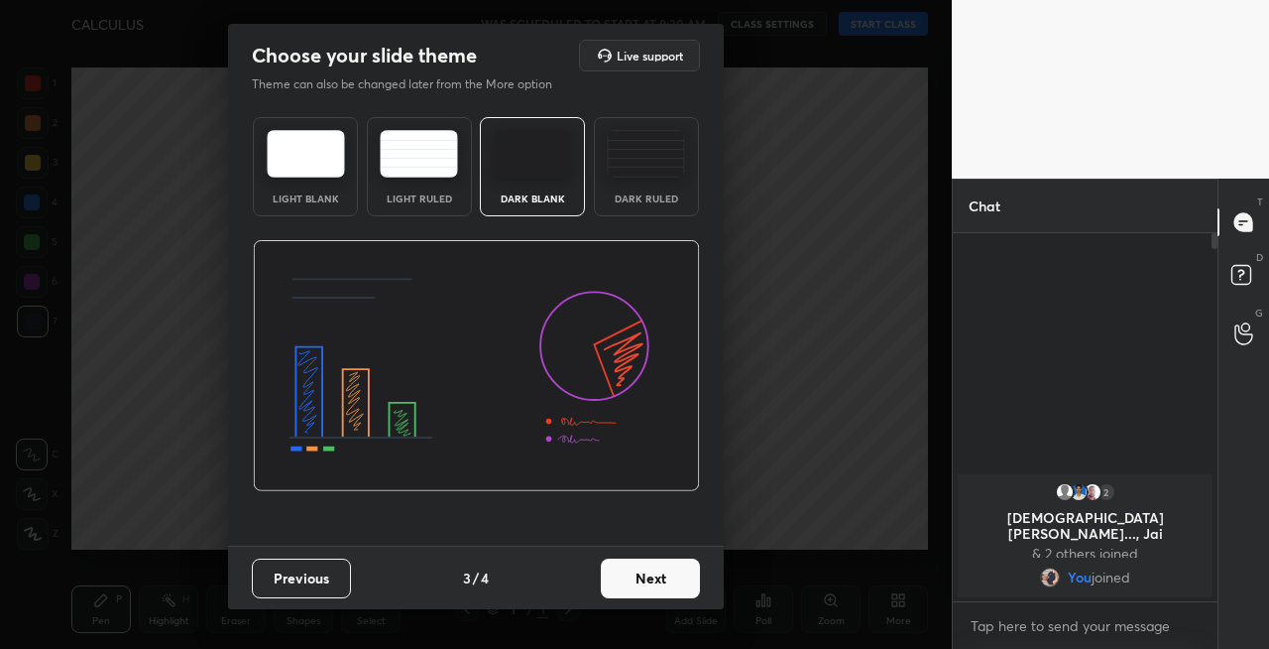 The image size is (1269, 649). I want to click on img: lightRuledTheme.5fabf969.svg, so click(418, 154).